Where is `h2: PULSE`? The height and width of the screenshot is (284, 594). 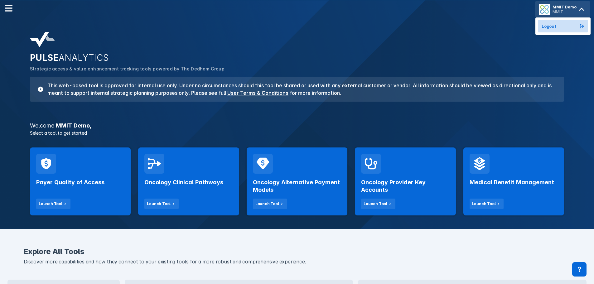
h2: PULSE is located at coordinates (297, 58).